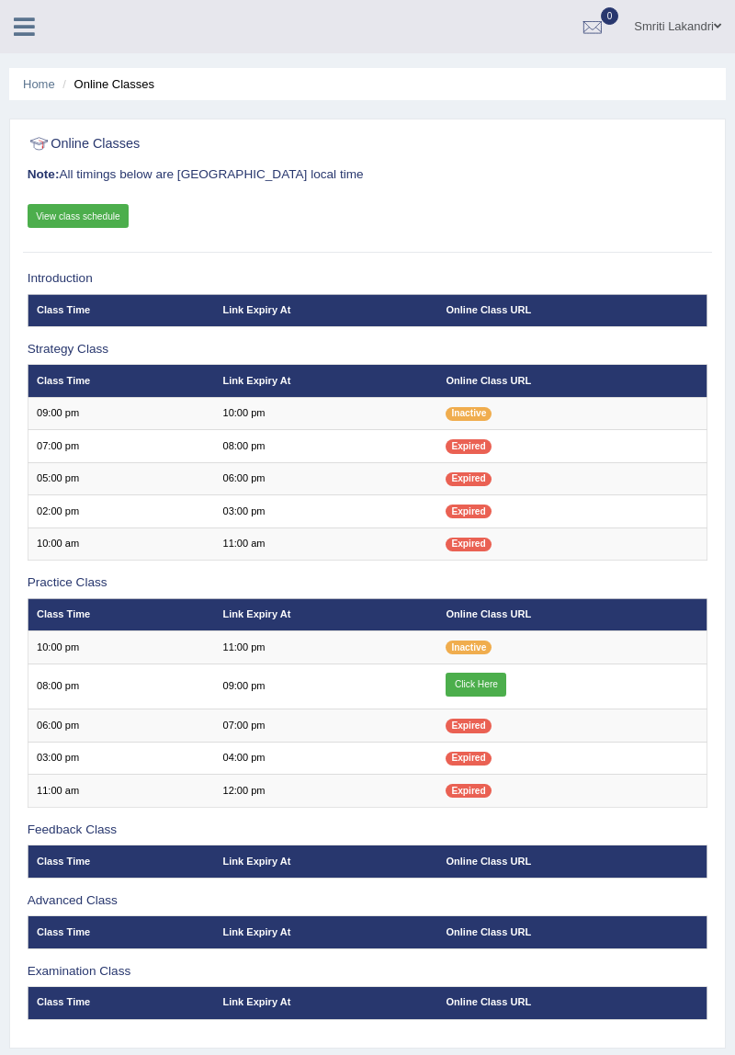 The image size is (735, 1055). I want to click on td: 12:00 pm, so click(325, 790).